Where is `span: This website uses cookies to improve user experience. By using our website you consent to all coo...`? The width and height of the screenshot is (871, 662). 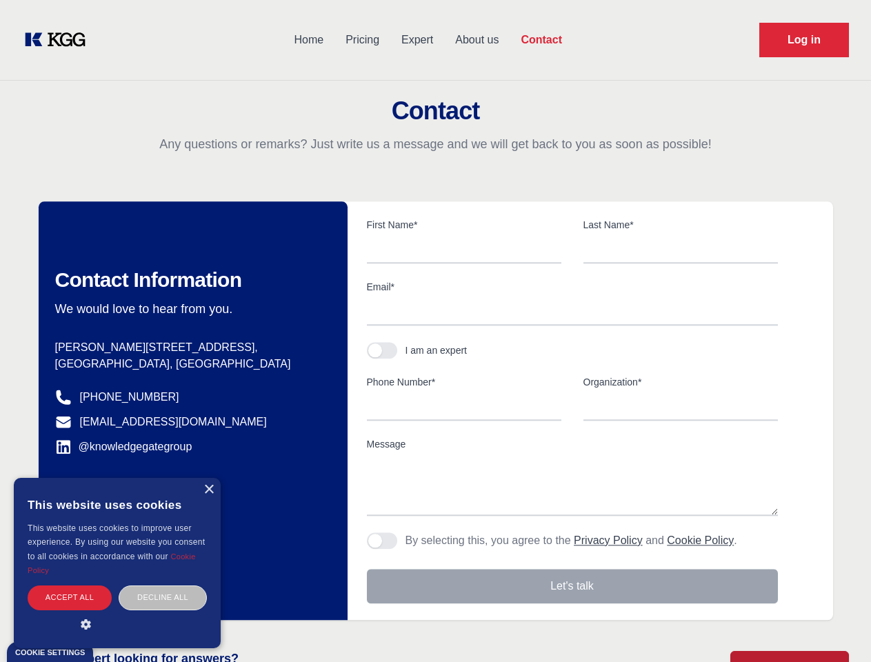
span: This website uses cookies to improve user experience. By using our website you consent to all coo... is located at coordinates (116, 542).